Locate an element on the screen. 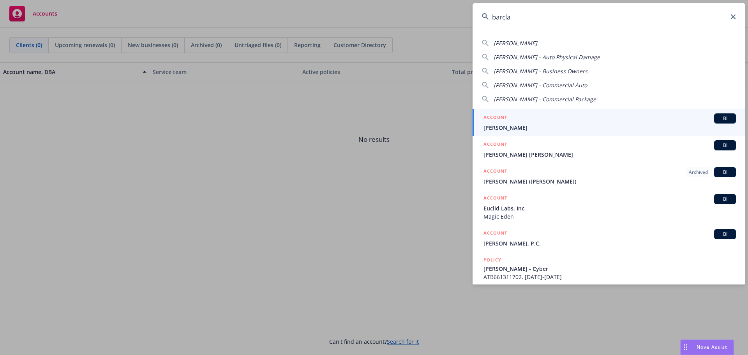 The image size is (748, 355). a: ACCOUNTBIEuclid Labs. IncMagic Eden is located at coordinates (609, 207).